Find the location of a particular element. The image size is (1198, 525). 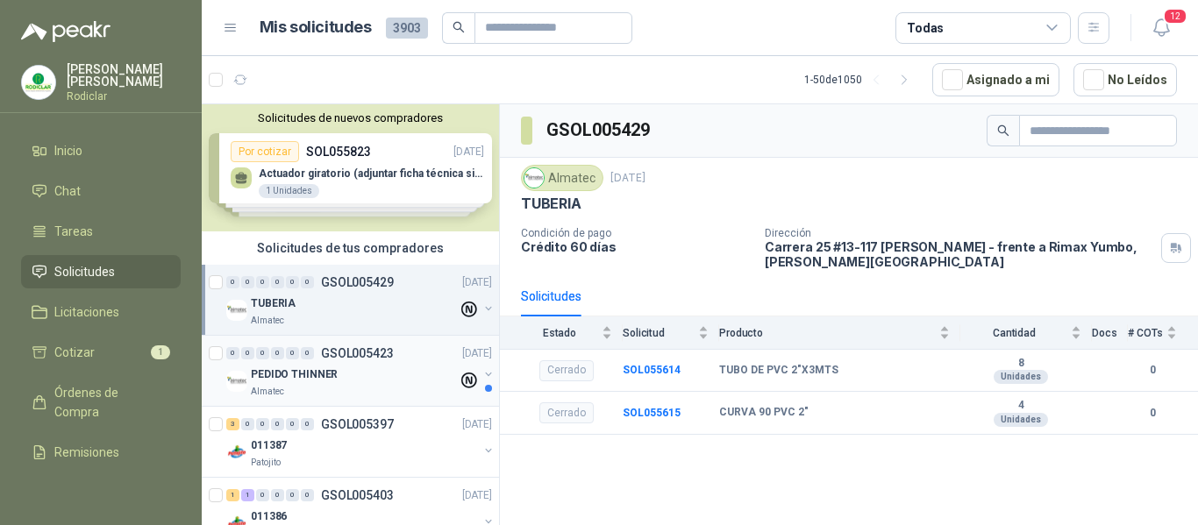

th: Solicitud is located at coordinates (671, 332).